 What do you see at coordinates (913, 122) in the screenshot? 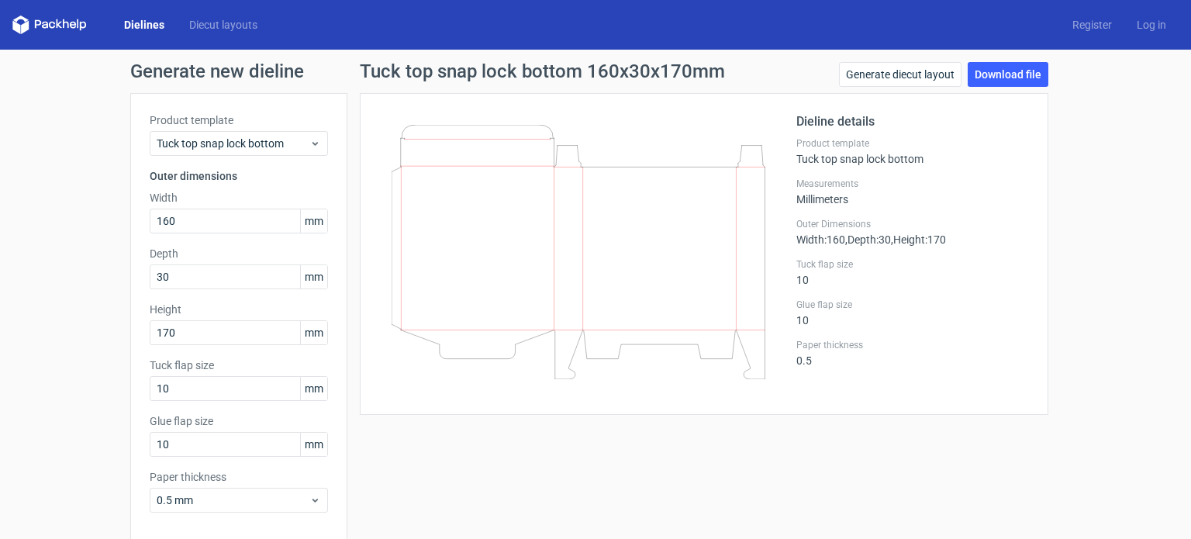
I see `h2: Dieline details` at bounding box center [913, 122].